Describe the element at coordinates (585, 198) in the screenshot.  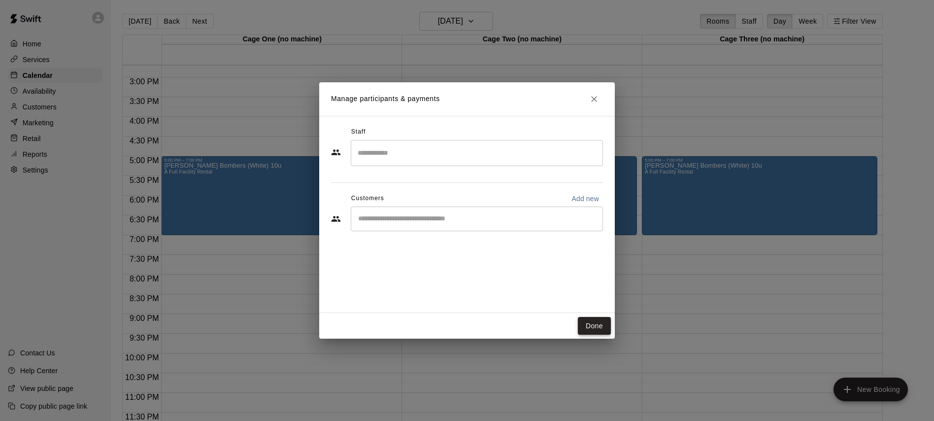
I see `p: Add new` at that location.